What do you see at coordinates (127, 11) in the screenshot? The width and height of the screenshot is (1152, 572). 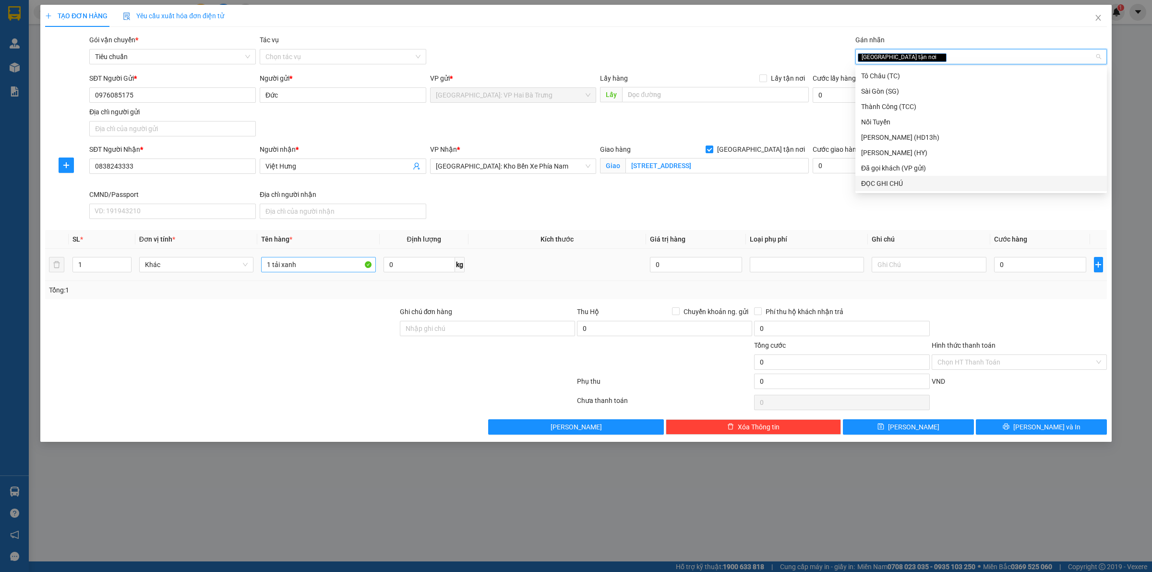 I see `strong: PHIẾU DÁN LÊN HÀNG` at bounding box center [127, 11].